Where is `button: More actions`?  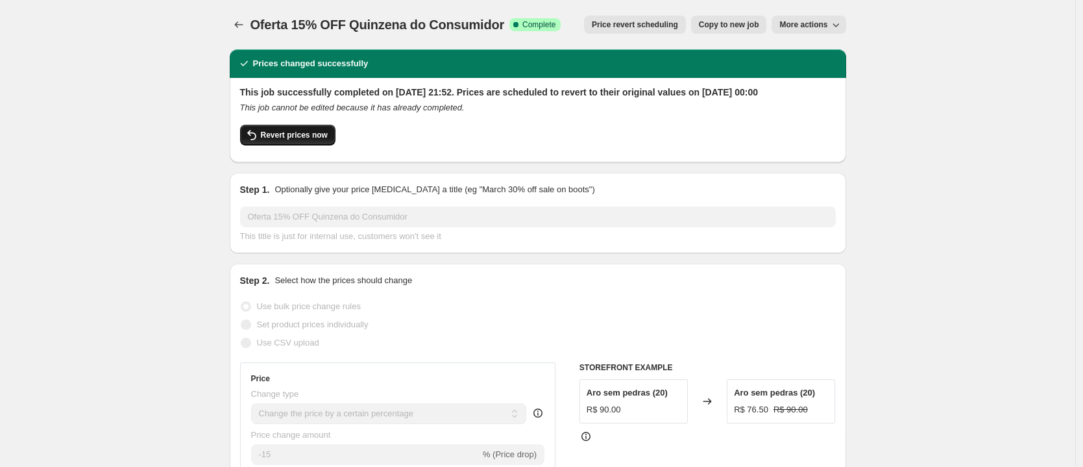 button: More actions is located at coordinates (809, 25).